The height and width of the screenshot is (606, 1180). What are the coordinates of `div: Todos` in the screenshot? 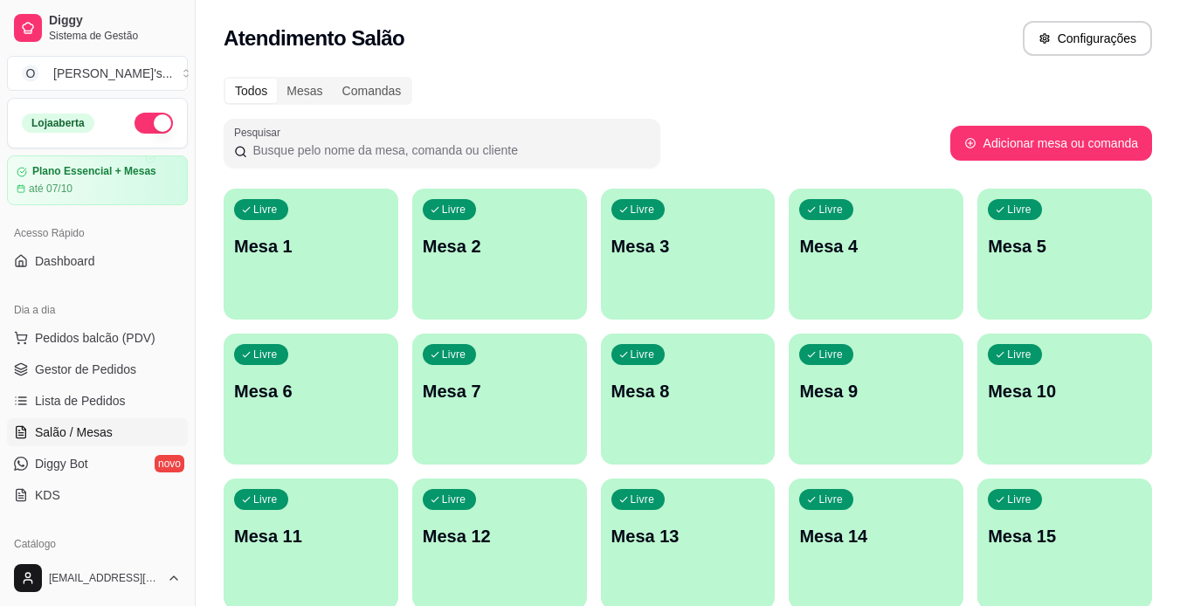 It's located at (251, 91).